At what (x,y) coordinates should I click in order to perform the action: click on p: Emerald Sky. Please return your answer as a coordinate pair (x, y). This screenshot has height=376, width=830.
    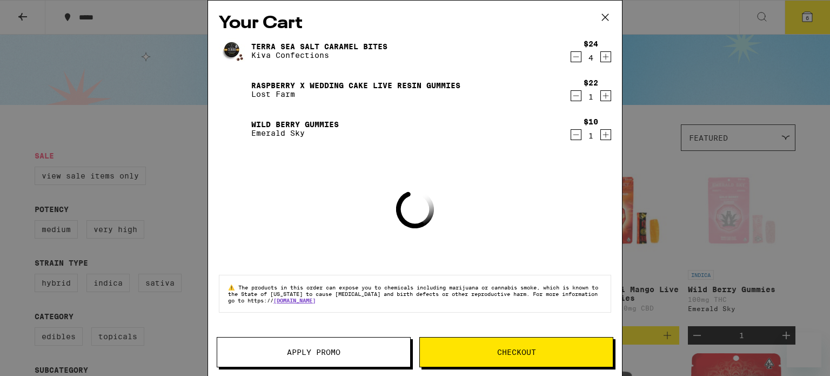
    Looking at the image, I should click on (295, 133).